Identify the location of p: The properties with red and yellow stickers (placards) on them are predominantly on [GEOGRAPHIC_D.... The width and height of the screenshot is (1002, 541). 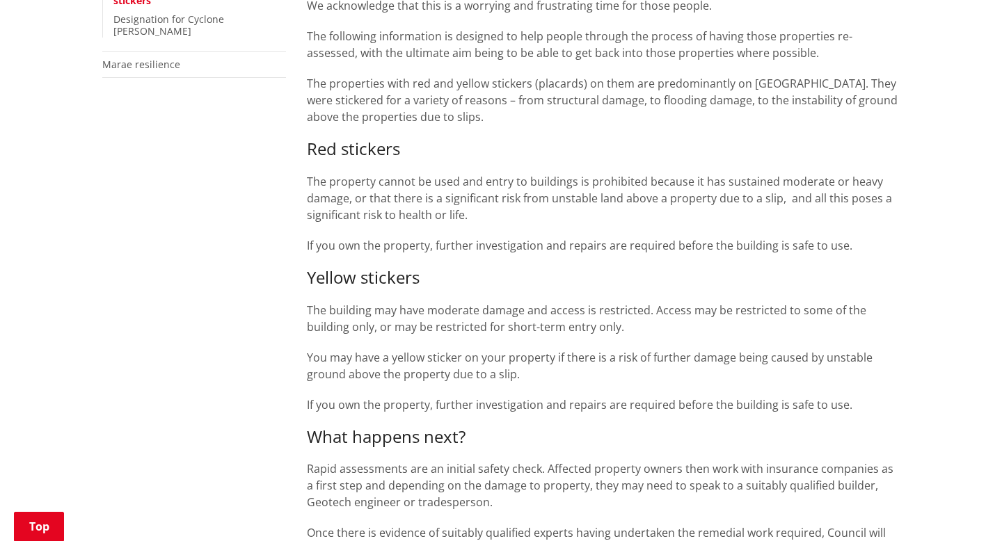
(603, 100).